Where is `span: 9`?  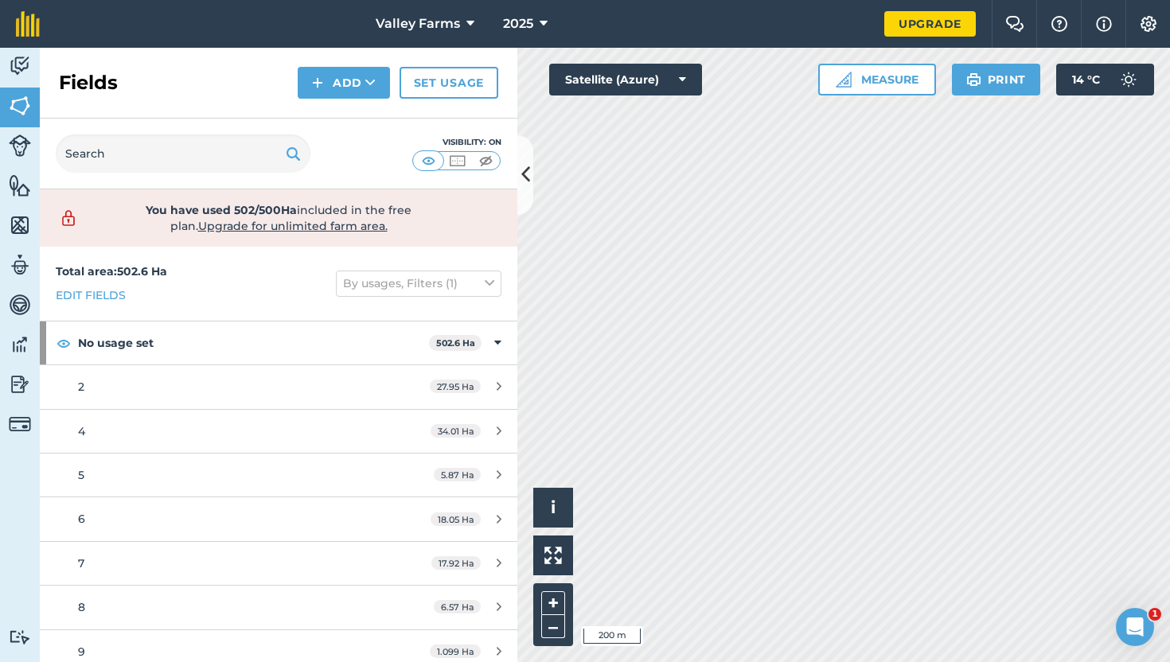 span: 9 is located at coordinates (81, 652).